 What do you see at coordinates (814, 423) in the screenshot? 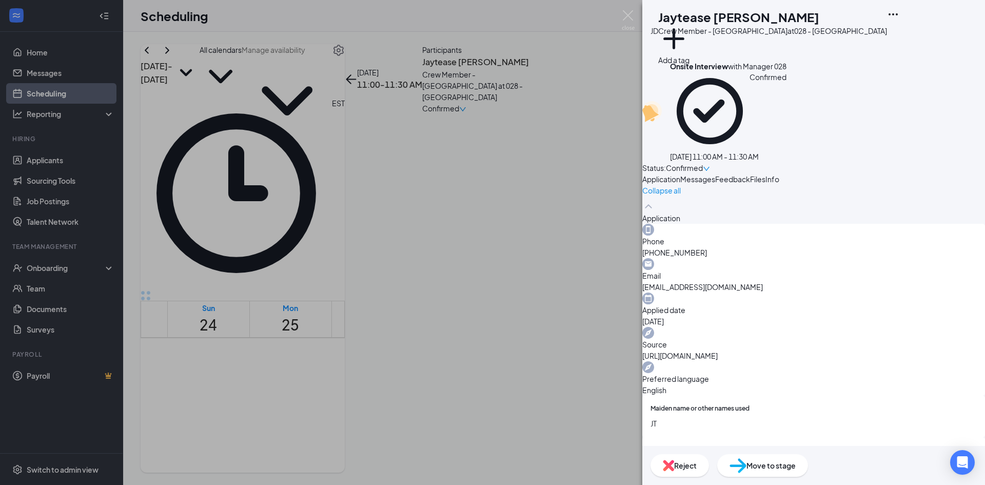
I see `span: JT` at bounding box center [814, 423].